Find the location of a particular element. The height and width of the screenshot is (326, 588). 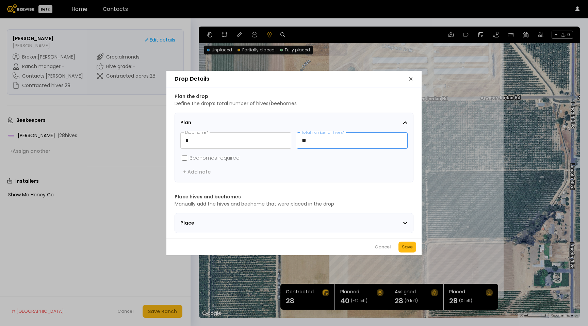

p: Define the drop’s total number of hives/beehomes is located at coordinates (294, 103).